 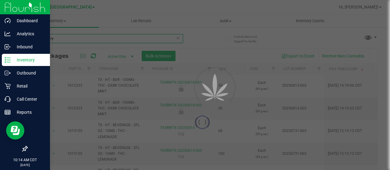 What do you see at coordinates (29, 73) in the screenshot?
I see `p: Outbound` at bounding box center [29, 73].